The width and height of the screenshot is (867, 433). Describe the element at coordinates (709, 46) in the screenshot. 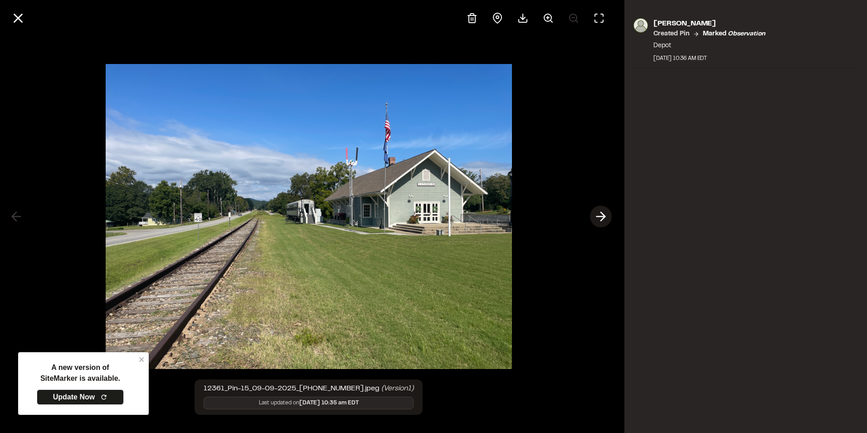

I see `p: Depot` at that location.